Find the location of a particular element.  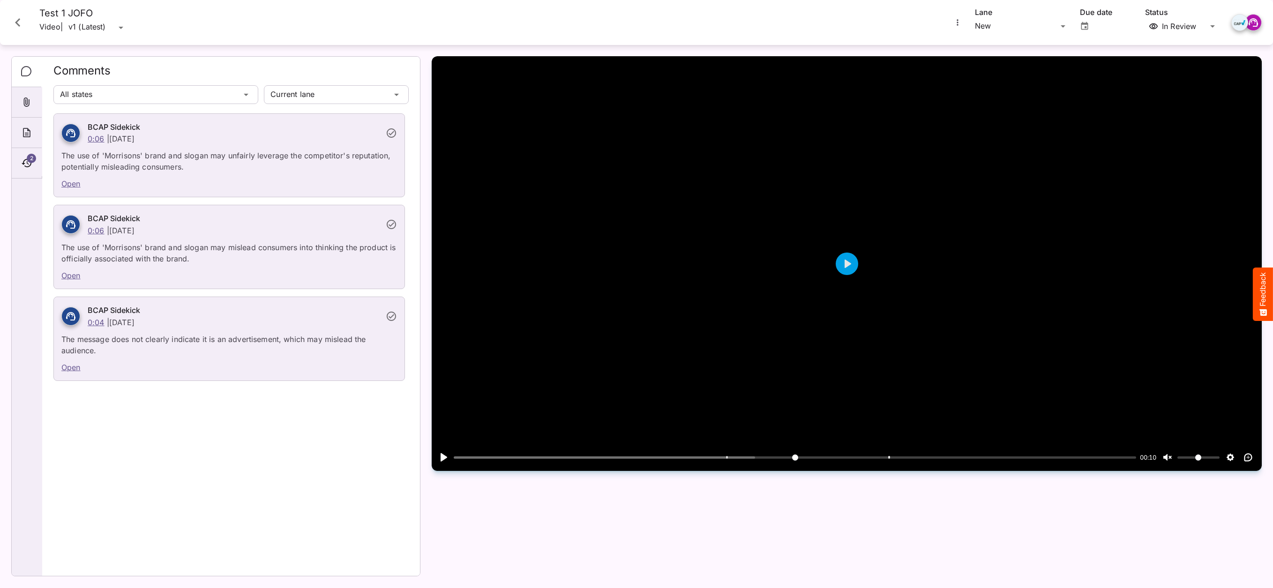

div: All states is located at coordinates (147, 95).